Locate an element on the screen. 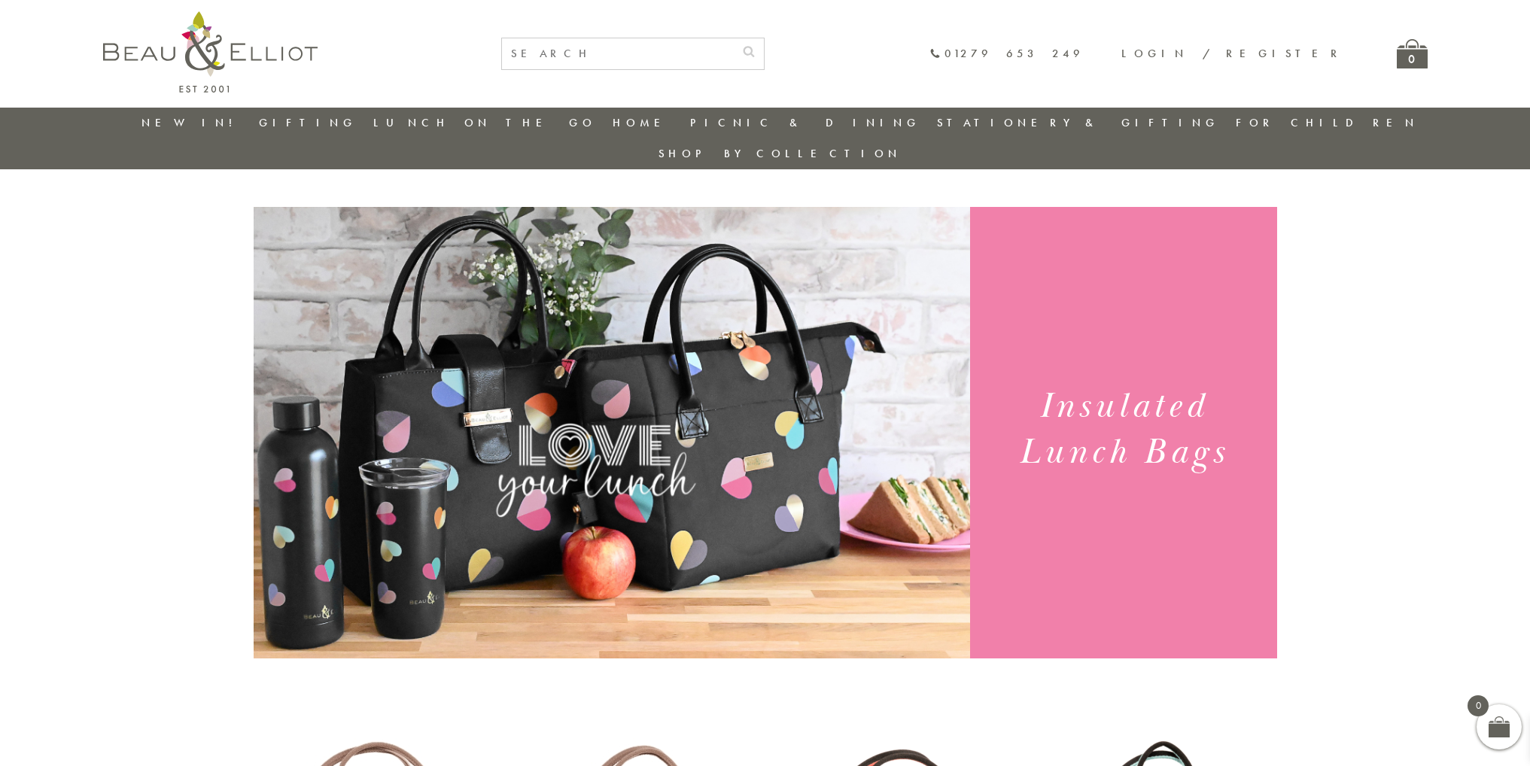  img: logo is located at coordinates (210, 52).